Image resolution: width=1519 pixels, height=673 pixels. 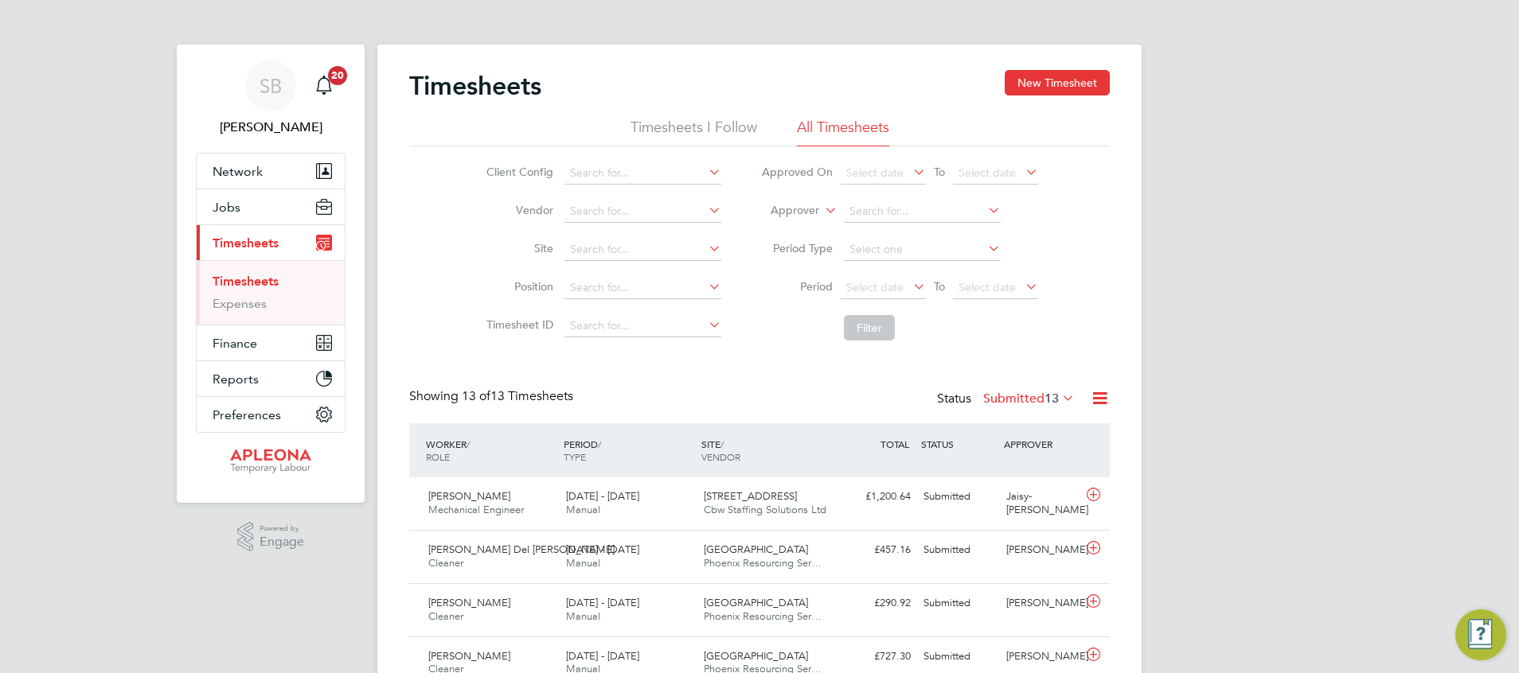 I want to click on div: Status, so click(x=1007, y=400).